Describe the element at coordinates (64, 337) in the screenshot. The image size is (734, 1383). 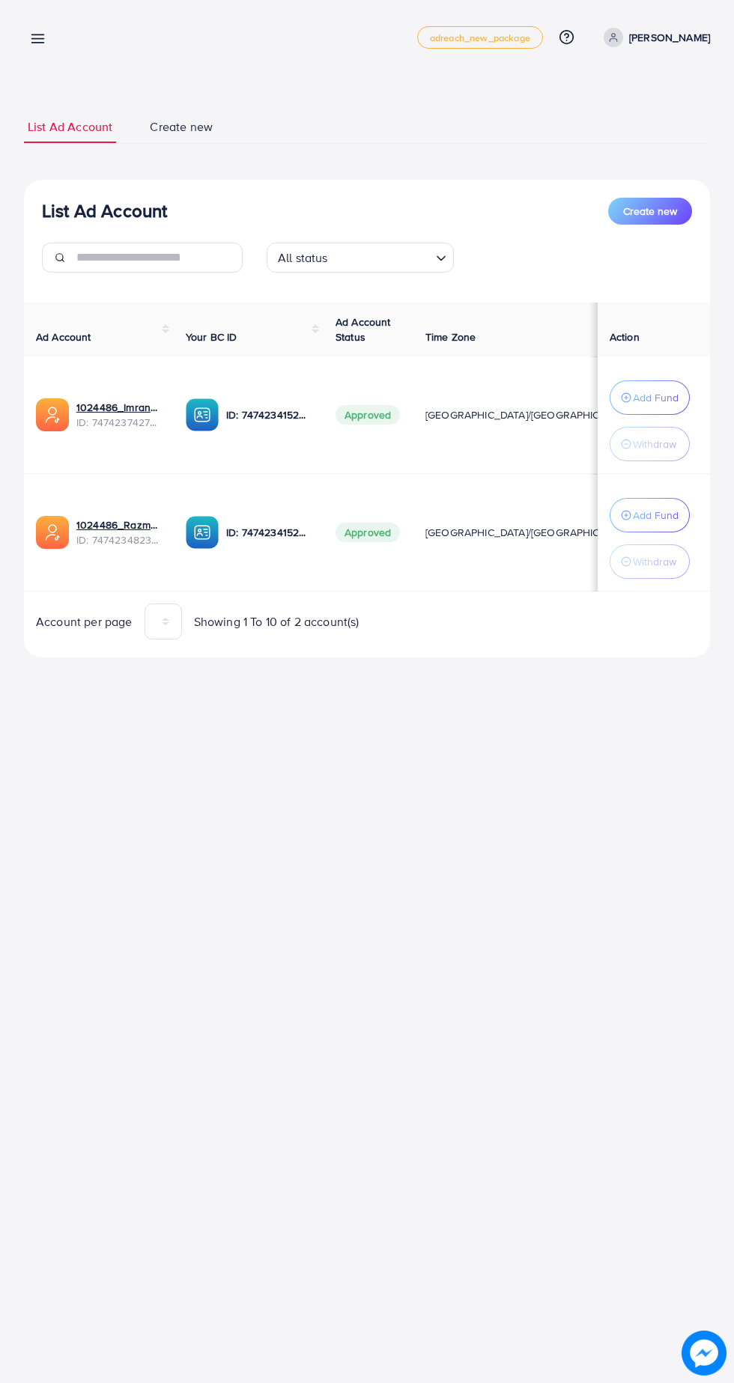
I see `span: Ad Account` at that location.